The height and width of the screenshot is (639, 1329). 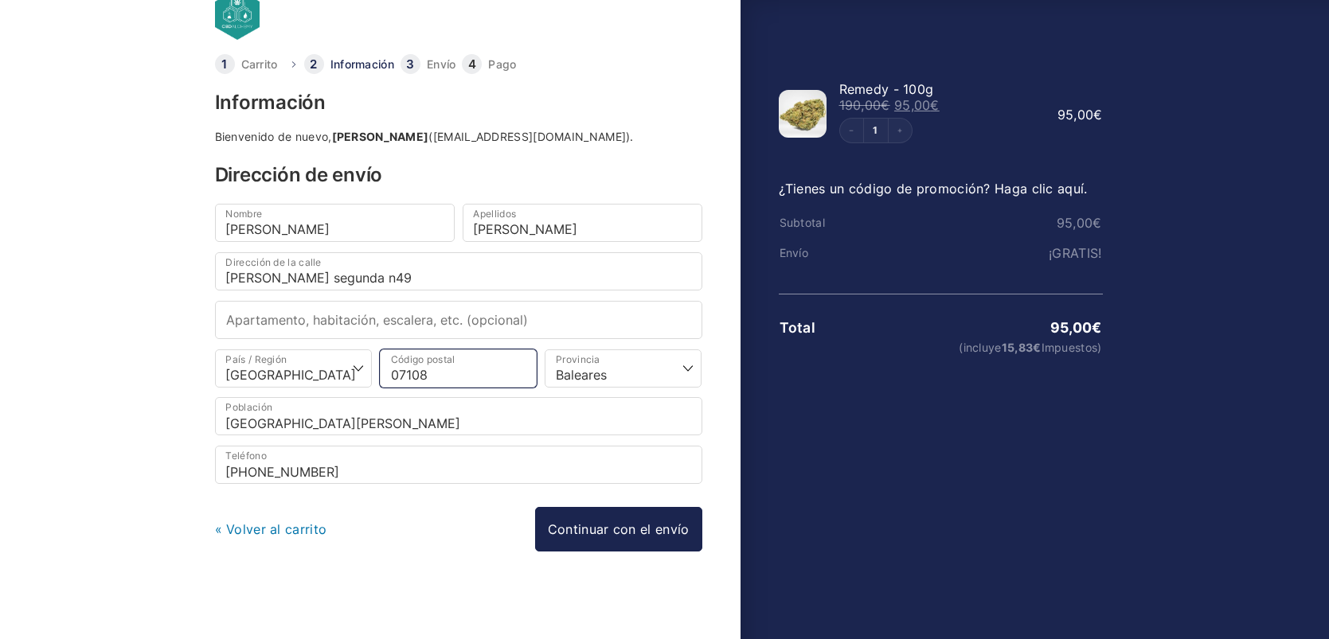 What do you see at coordinates (833, 223) in the screenshot?
I see `th: Subtotal` at bounding box center [833, 223].